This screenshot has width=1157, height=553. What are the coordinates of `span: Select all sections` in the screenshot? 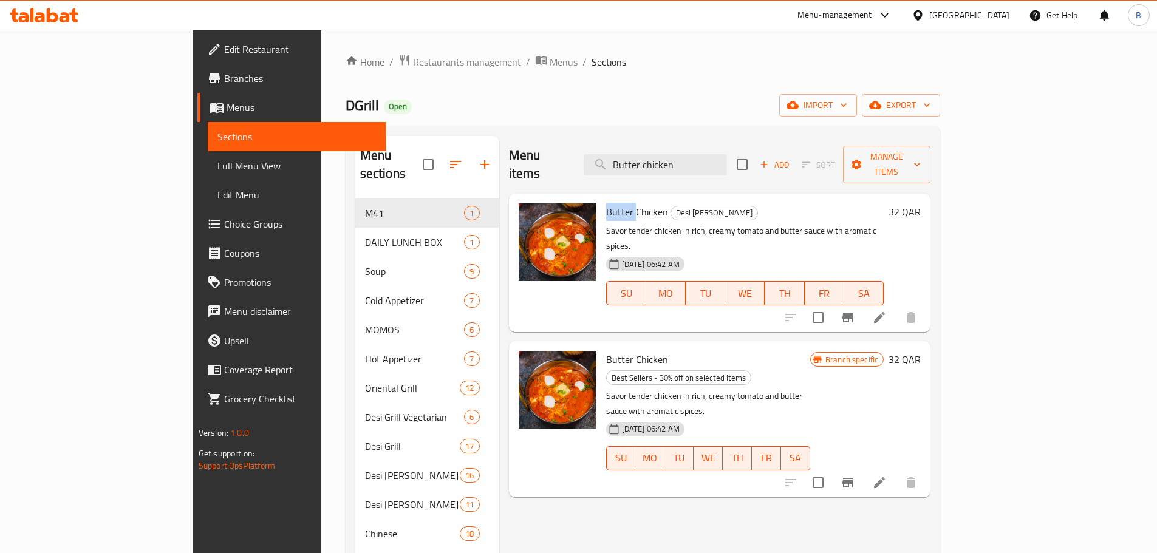 It's located at (428, 165).